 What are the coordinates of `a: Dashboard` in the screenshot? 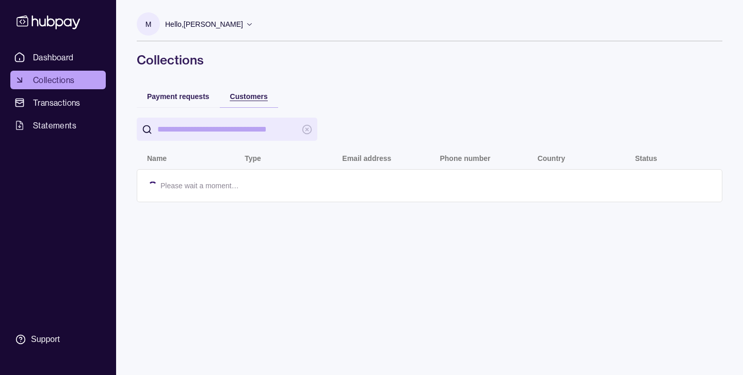 It's located at (58, 57).